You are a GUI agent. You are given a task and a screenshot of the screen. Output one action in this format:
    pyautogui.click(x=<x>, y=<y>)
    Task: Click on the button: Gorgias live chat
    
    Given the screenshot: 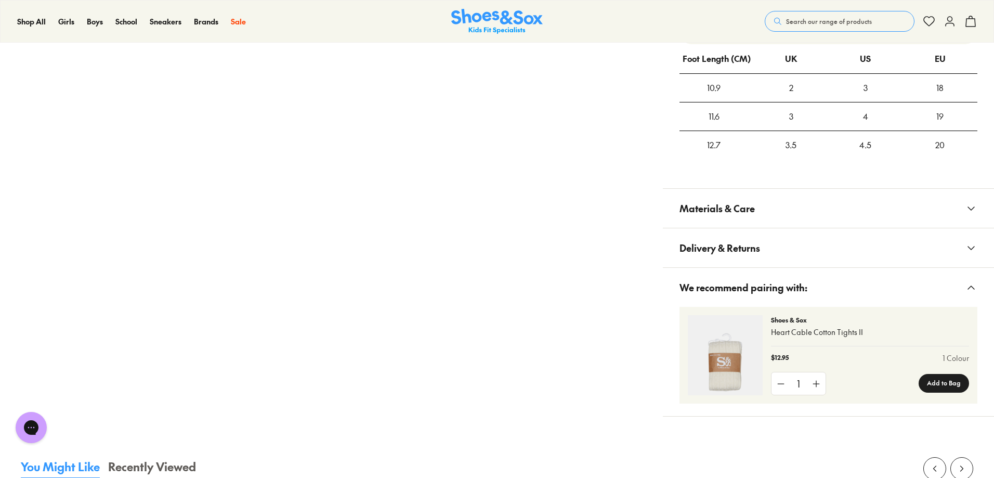 What is the action you would take?
    pyautogui.click(x=21, y=19)
    